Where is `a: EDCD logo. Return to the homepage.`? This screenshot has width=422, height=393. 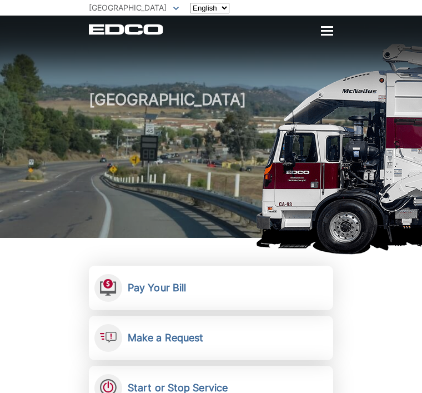 a: EDCD logo. Return to the homepage. is located at coordinates (126, 29).